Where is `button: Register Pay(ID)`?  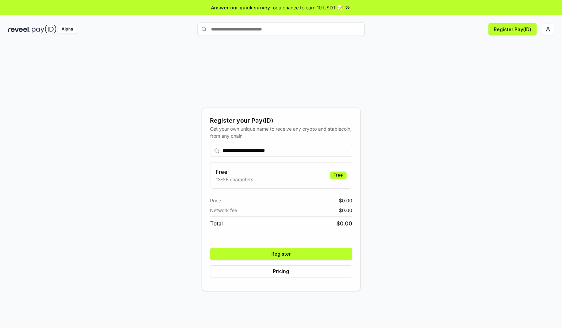 button: Register Pay(ID) is located at coordinates (513, 29).